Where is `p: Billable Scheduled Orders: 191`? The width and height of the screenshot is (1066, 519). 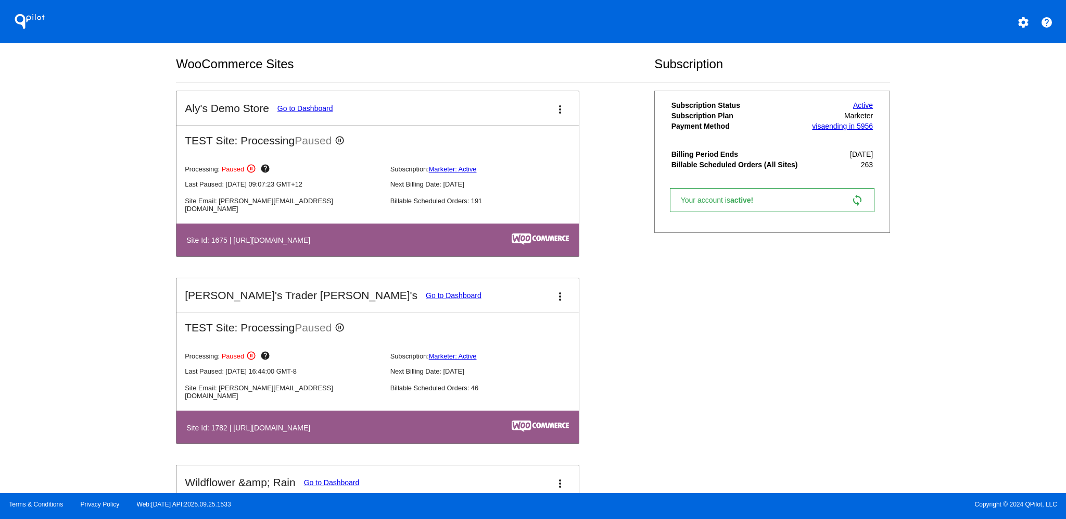
p: Billable Scheduled Orders: 191 is located at coordinates (489, 200).